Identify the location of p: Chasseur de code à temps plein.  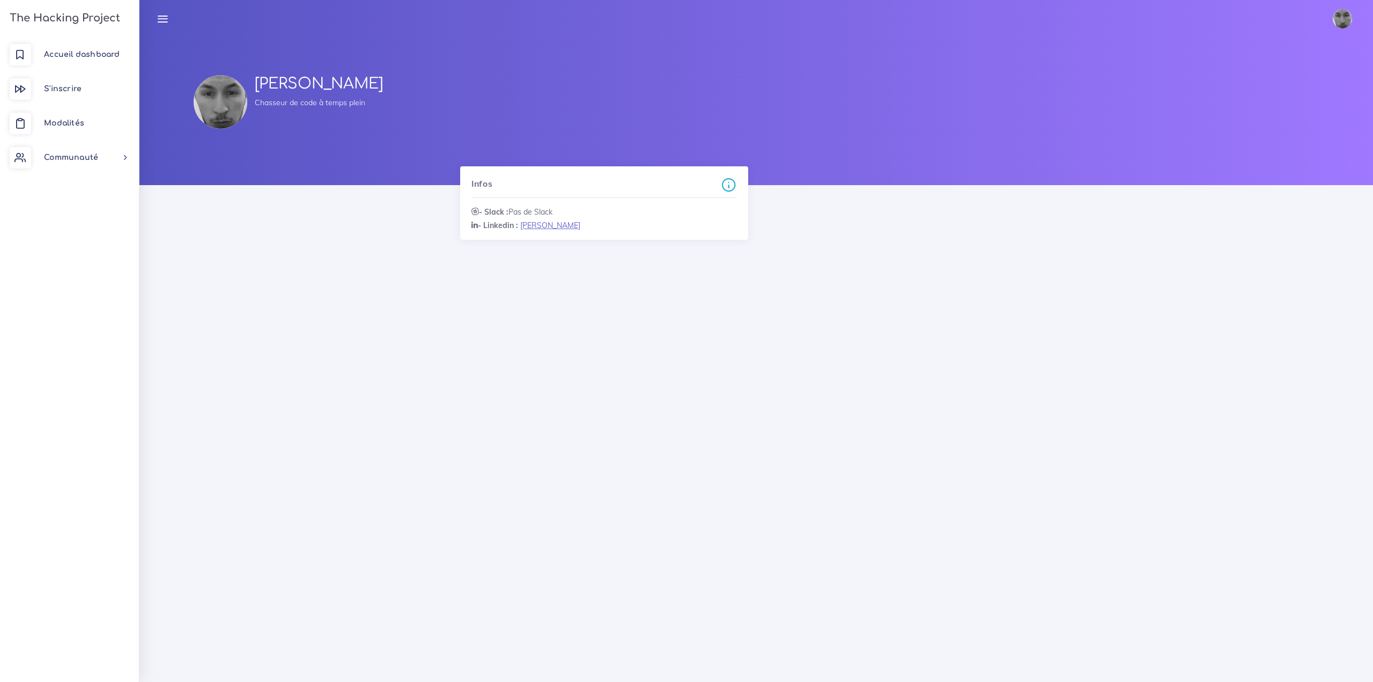
(588, 102).